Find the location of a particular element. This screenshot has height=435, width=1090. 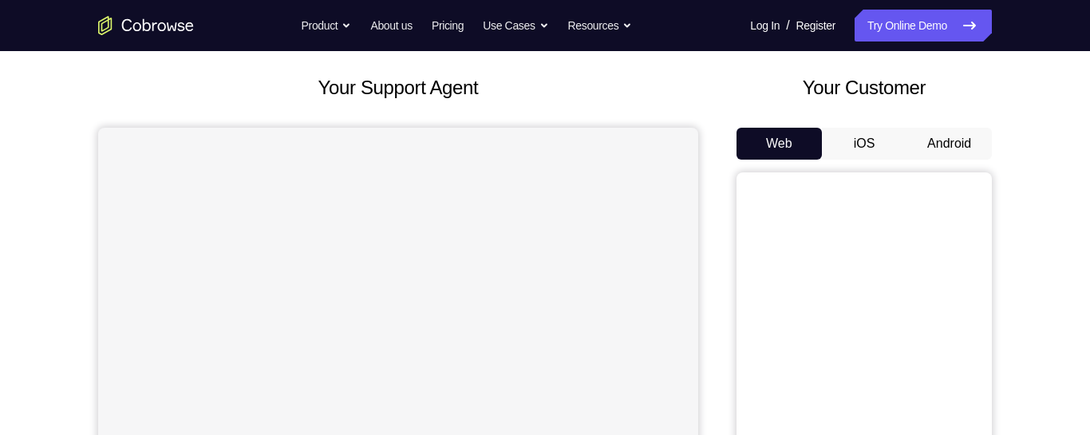

button: Web is located at coordinates (779, 144).